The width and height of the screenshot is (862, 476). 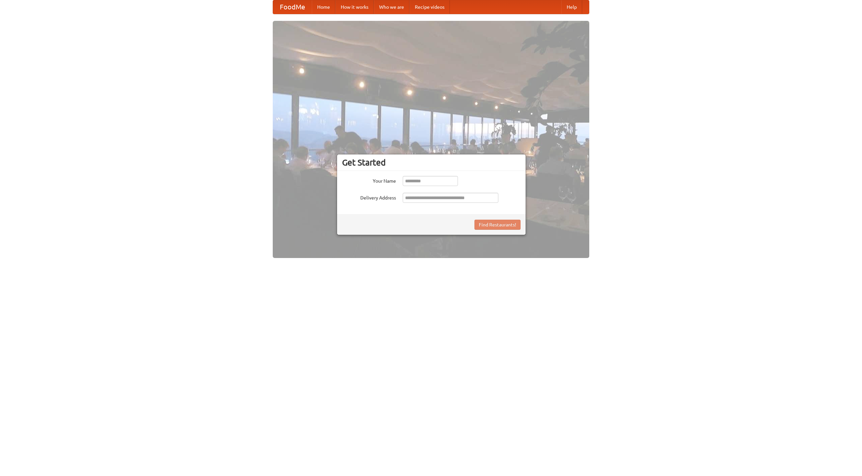 What do you see at coordinates (354, 7) in the screenshot?
I see `a: How it works` at bounding box center [354, 7].